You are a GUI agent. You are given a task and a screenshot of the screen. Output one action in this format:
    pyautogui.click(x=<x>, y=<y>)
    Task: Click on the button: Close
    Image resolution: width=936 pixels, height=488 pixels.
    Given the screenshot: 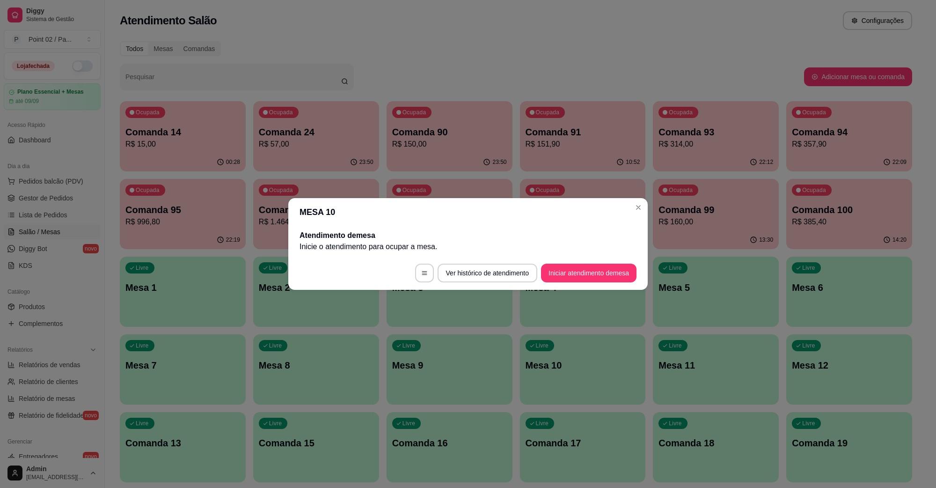 What is the action you would take?
    pyautogui.click(x=639, y=207)
    